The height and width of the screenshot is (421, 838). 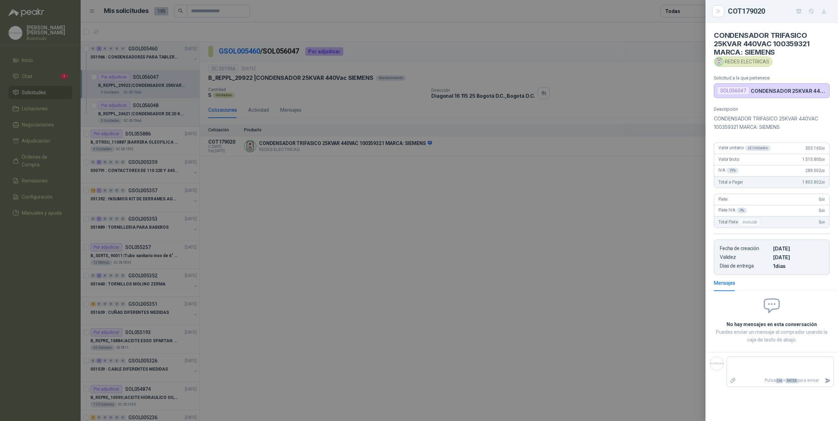 What do you see at coordinates (745, 257) in the screenshot?
I see `p: Validez` at bounding box center [745, 257].